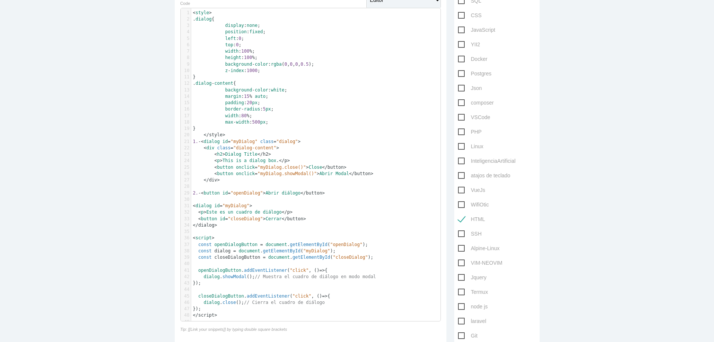 The height and width of the screenshot is (342, 714). What do you see at coordinates (472, 321) in the screenshot?
I see `span: laravel` at bounding box center [472, 321].